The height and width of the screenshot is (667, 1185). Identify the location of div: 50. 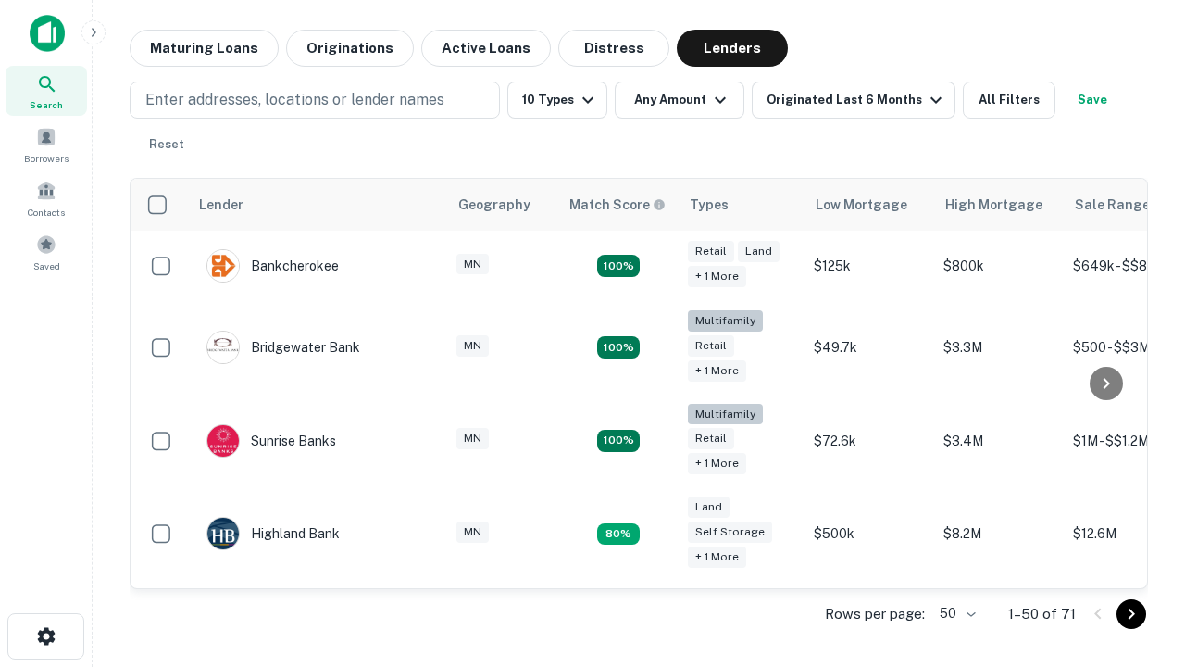
(956, 613).